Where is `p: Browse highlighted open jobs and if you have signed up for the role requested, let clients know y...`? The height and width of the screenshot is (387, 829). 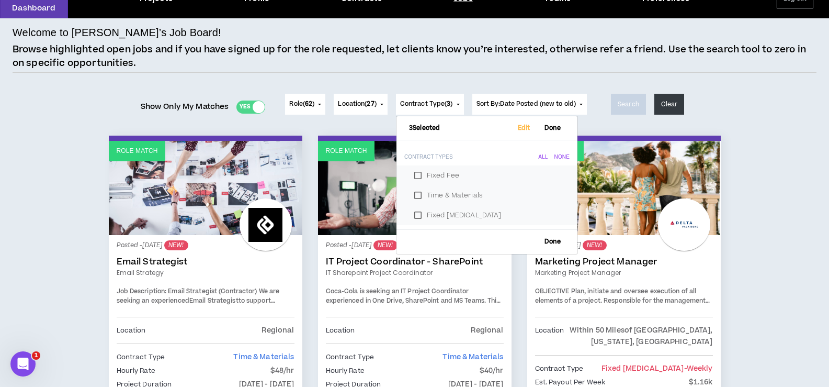
p: Browse highlighted open jobs and if you have signed up for the role requested, let clients know y... is located at coordinates (414, 56).